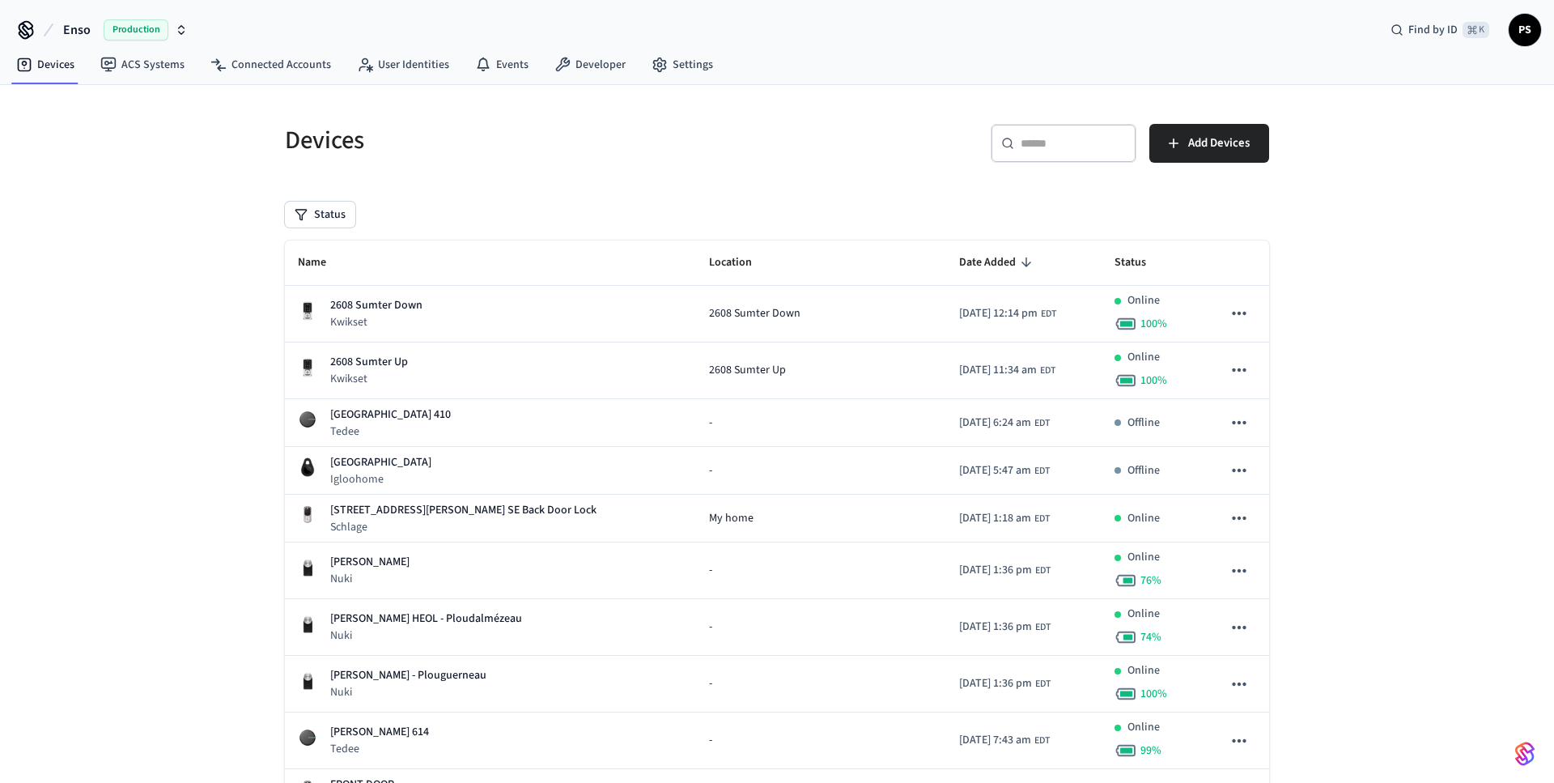 The image size is (1554, 783). Describe the element at coordinates (463, 527) in the screenshot. I see `p: Schlage` at that location.